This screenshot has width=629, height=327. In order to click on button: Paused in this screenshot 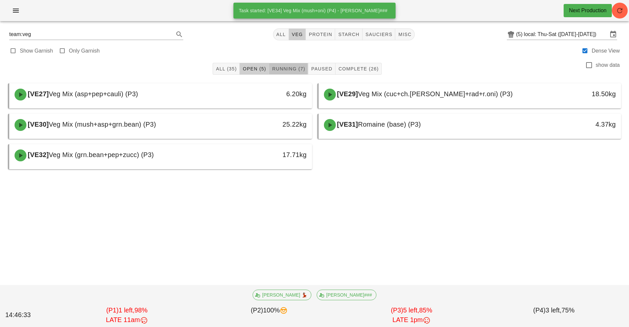, I will do `click(322, 69)`.